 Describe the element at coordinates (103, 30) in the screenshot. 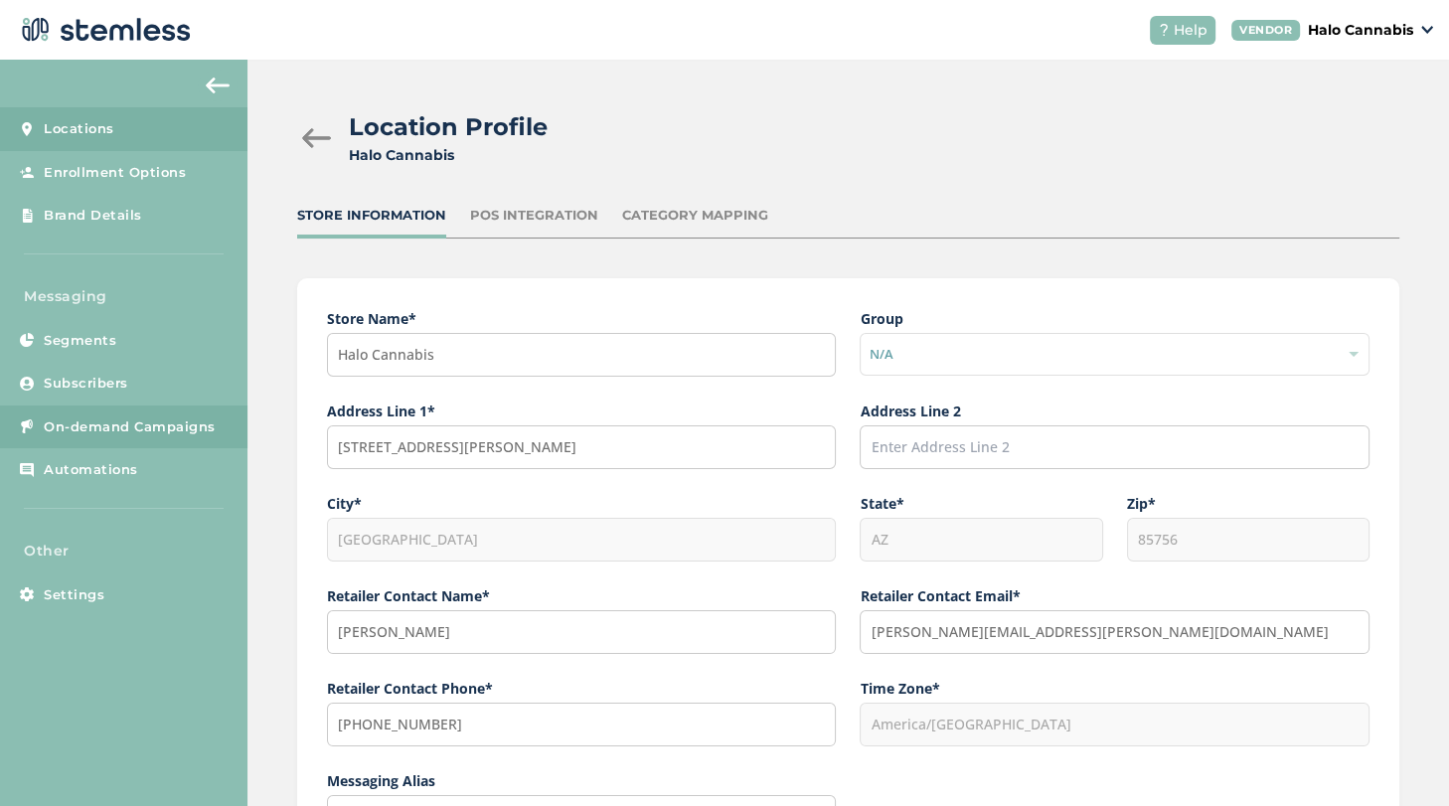

I see `img: logo-dark-0685b13c.svg` at that location.